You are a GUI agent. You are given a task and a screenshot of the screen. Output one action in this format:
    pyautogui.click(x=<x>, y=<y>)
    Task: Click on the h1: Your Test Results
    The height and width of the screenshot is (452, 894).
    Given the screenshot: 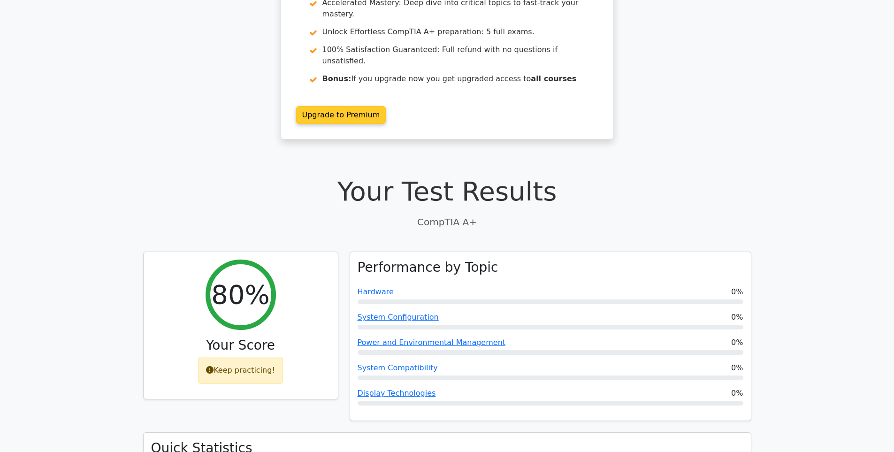 What is the action you would take?
    pyautogui.click(x=447, y=191)
    